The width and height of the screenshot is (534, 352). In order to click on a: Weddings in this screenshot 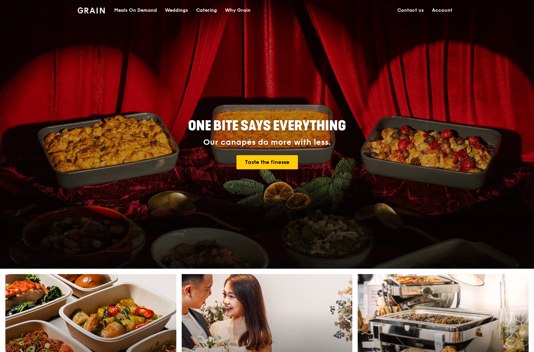, I will do `click(176, 10)`.